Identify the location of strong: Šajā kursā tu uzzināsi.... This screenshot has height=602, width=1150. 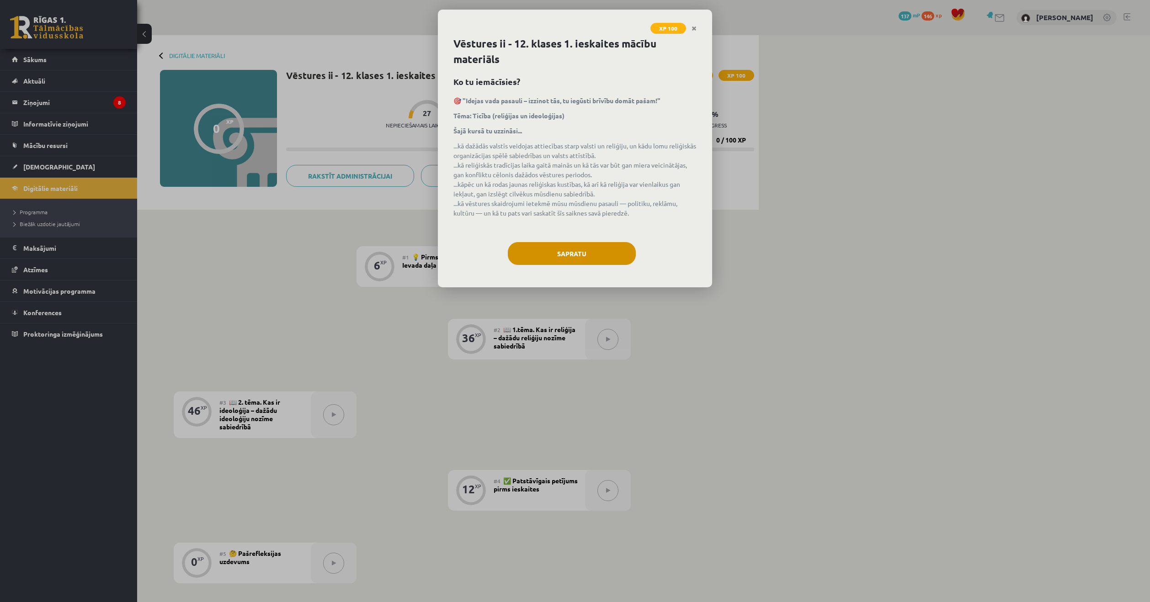
(488, 131).